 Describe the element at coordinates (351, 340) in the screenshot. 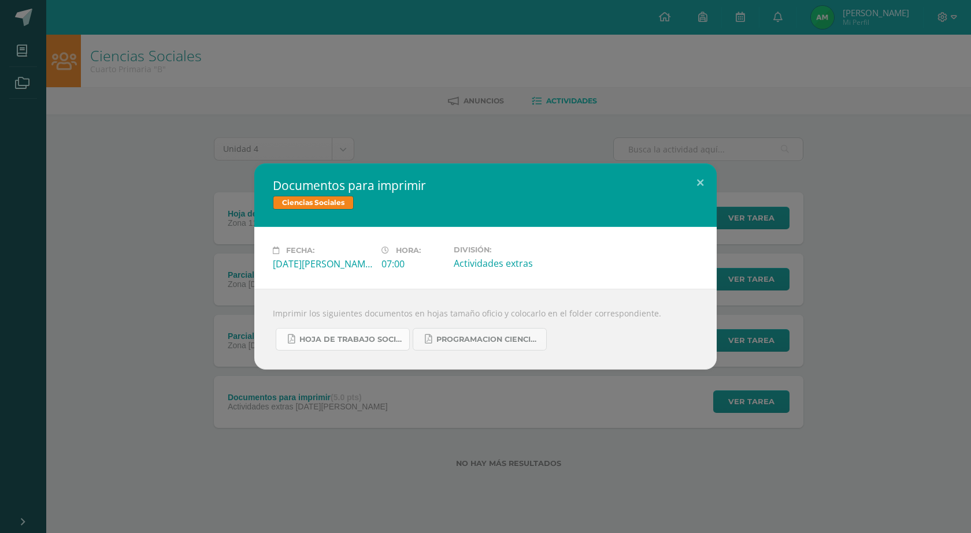

I see `span: hoja de trabajo sociales cuarta unidad.pdf` at that location.